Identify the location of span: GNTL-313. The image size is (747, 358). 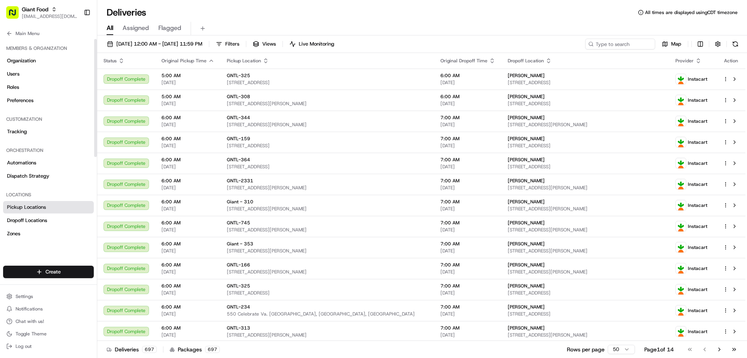
(239, 328).